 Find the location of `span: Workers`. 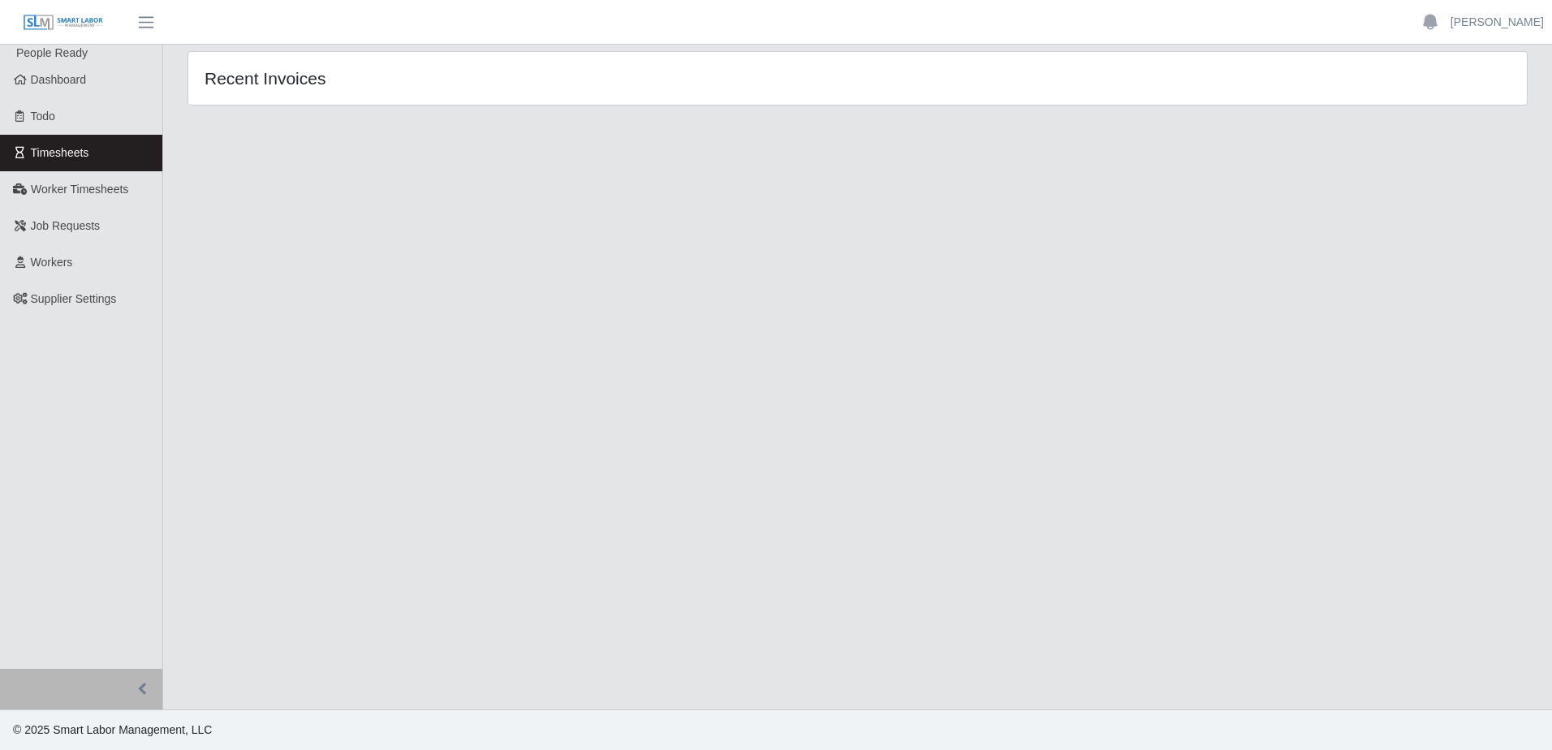

span: Workers is located at coordinates (52, 262).